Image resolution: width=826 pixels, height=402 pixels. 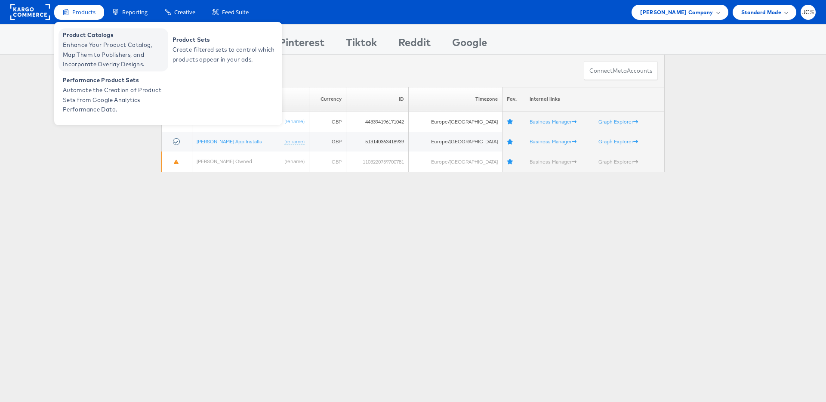 I want to click on div: Pinterest, so click(x=301, y=44).